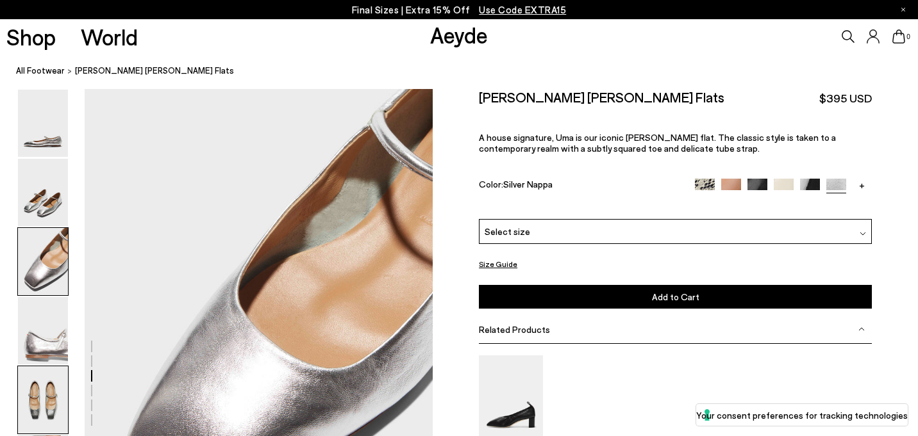  I want to click on span: Silver Nappa, so click(527, 184).